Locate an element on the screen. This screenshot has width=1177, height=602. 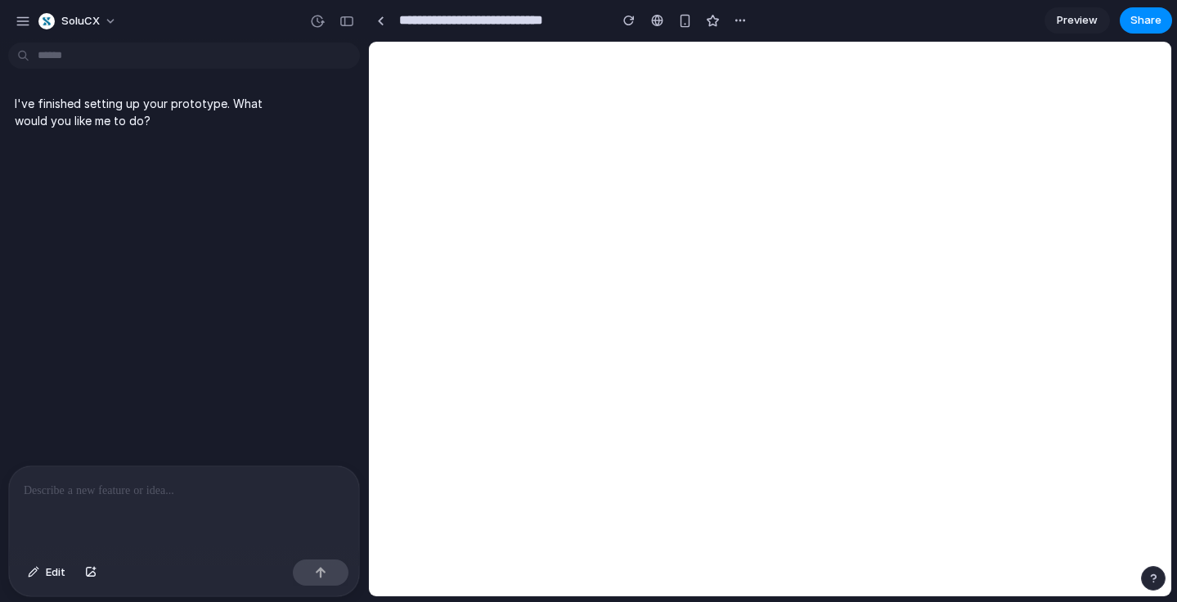
p: I've finished setting up your prototype. What would you like me to do? is located at coordinates (151, 112).